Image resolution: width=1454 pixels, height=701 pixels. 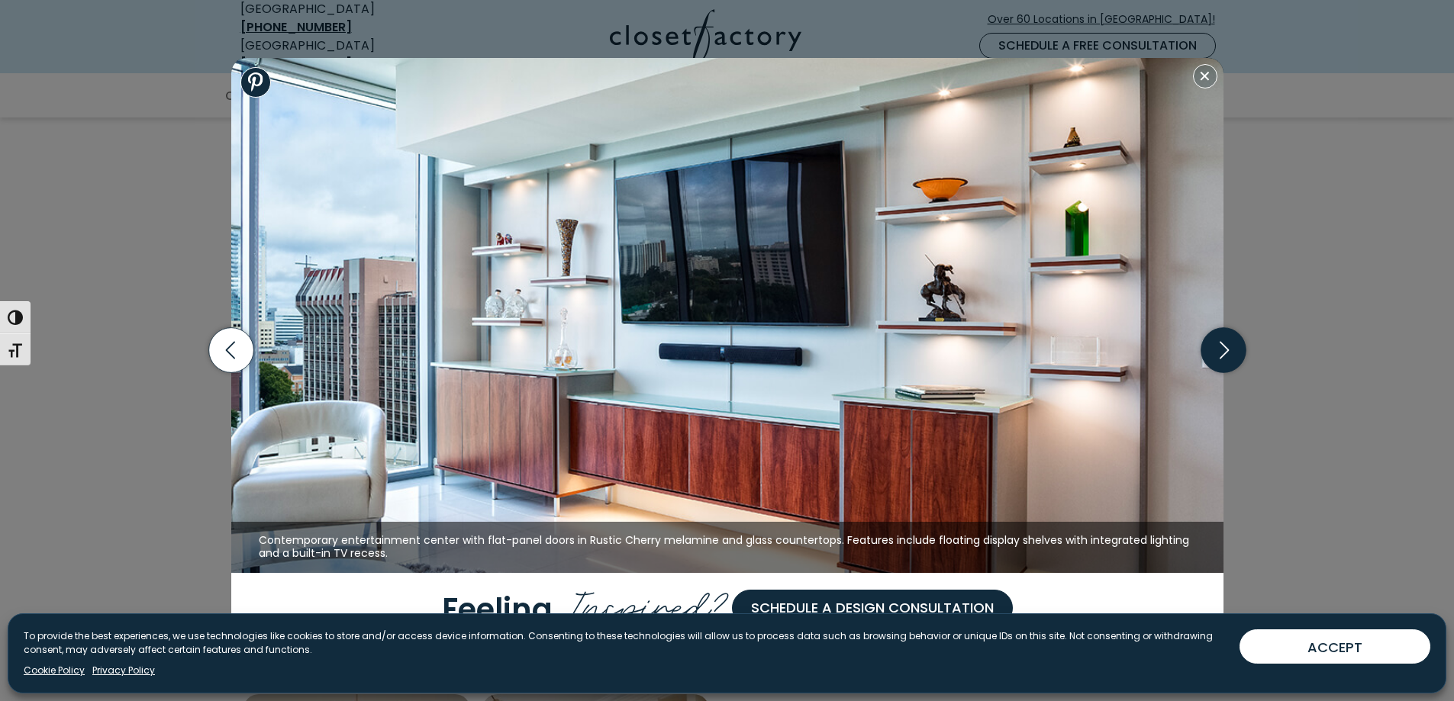 What do you see at coordinates (727, 547) in the screenshot?
I see `figcaption: Contemporary entertainment center with flat-panel doors in Rustic Cherry melamine and glass count...` at bounding box center [727, 547].